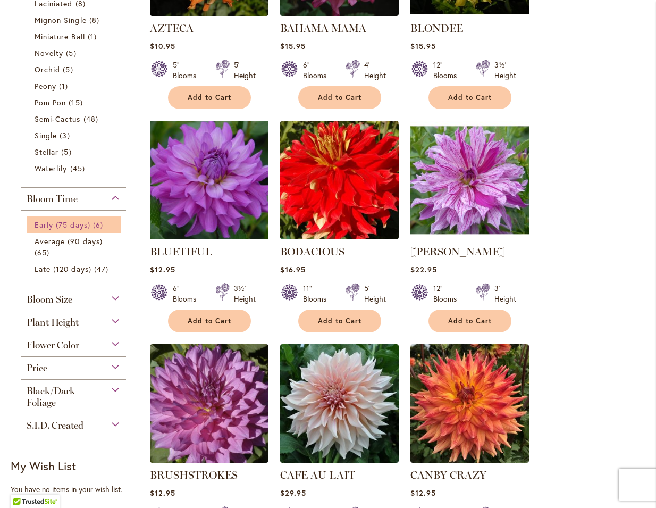 This screenshot has width=656, height=508. I want to click on span: S.I.D. Created, so click(55, 425).